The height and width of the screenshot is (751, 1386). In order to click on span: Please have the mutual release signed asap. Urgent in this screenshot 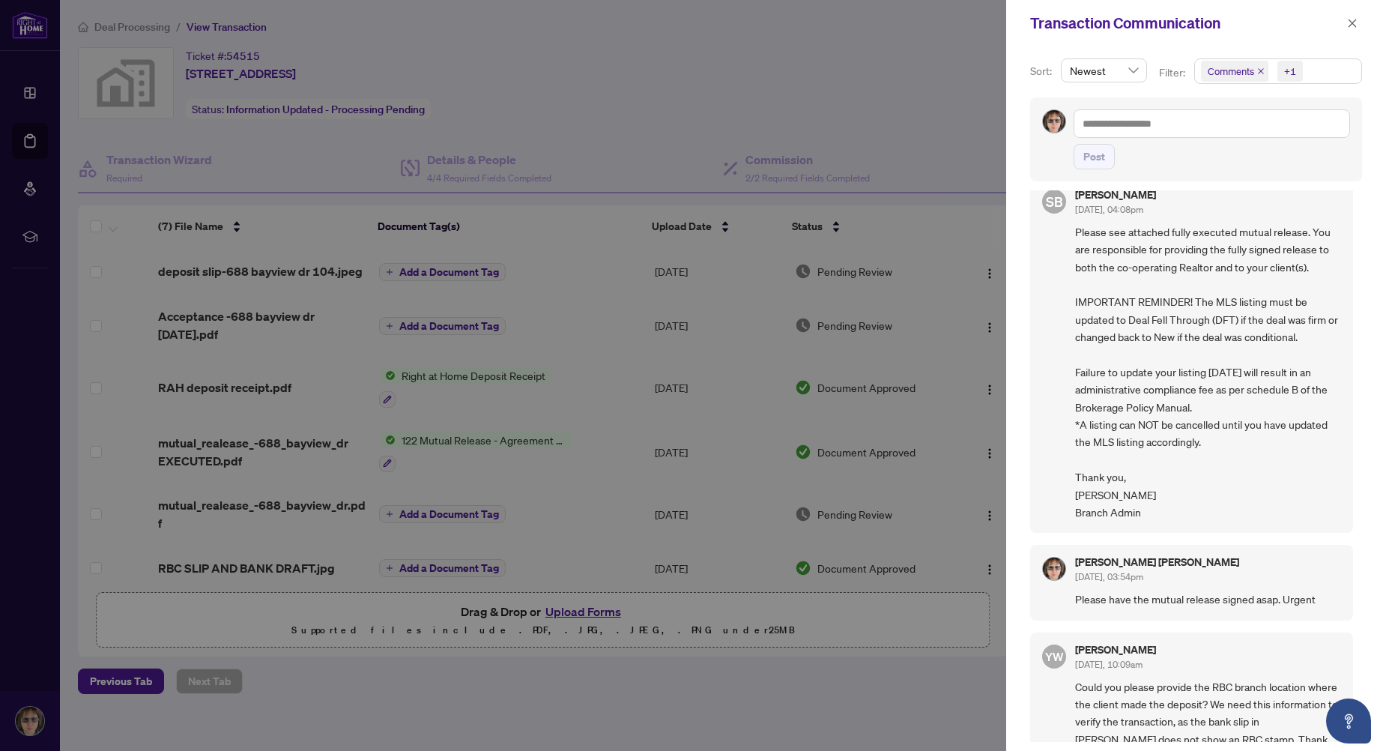, I will do `click(1208, 599)`.